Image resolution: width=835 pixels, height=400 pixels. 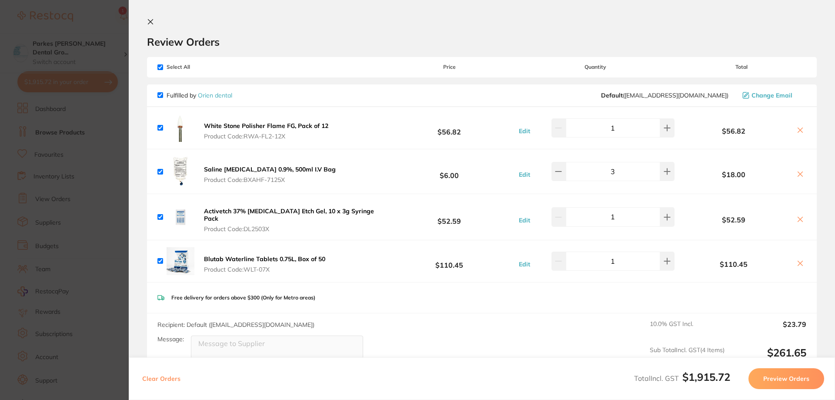 What do you see at coordinates (264, 259) in the screenshot?
I see `b: Blutab Waterline Tablets 0.75L, Box of 50` at bounding box center [264, 259].